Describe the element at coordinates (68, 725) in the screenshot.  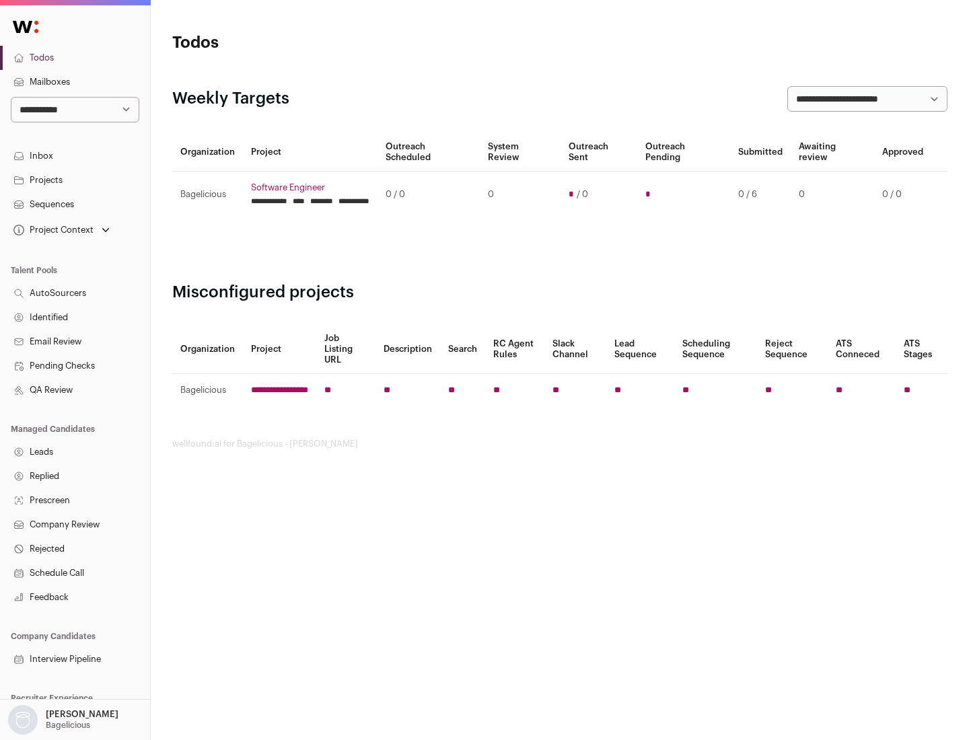
I see `p: Bagelicious` at that location.